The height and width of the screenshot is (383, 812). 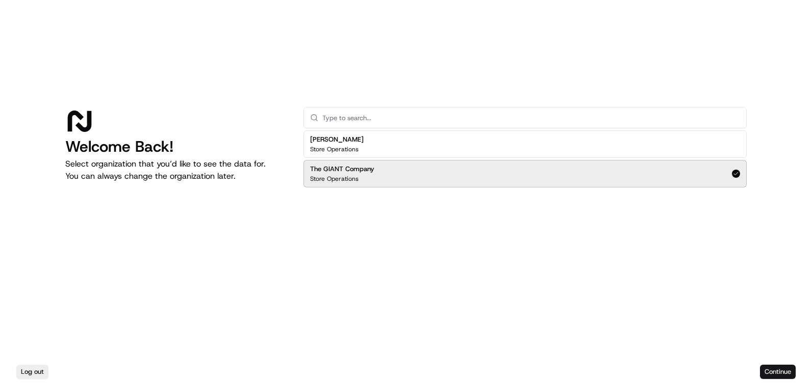 What do you see at coordinates (342, 169) in the screenshot?
I see `h2: The GIANT Company` at bounding box center [342, 169].